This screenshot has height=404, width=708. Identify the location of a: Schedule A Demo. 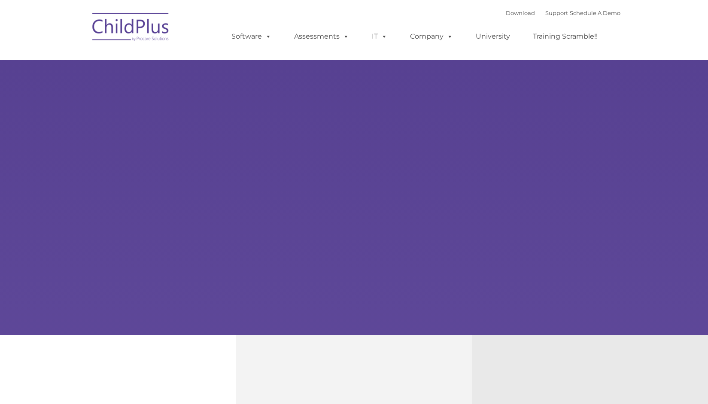
(595, 13).